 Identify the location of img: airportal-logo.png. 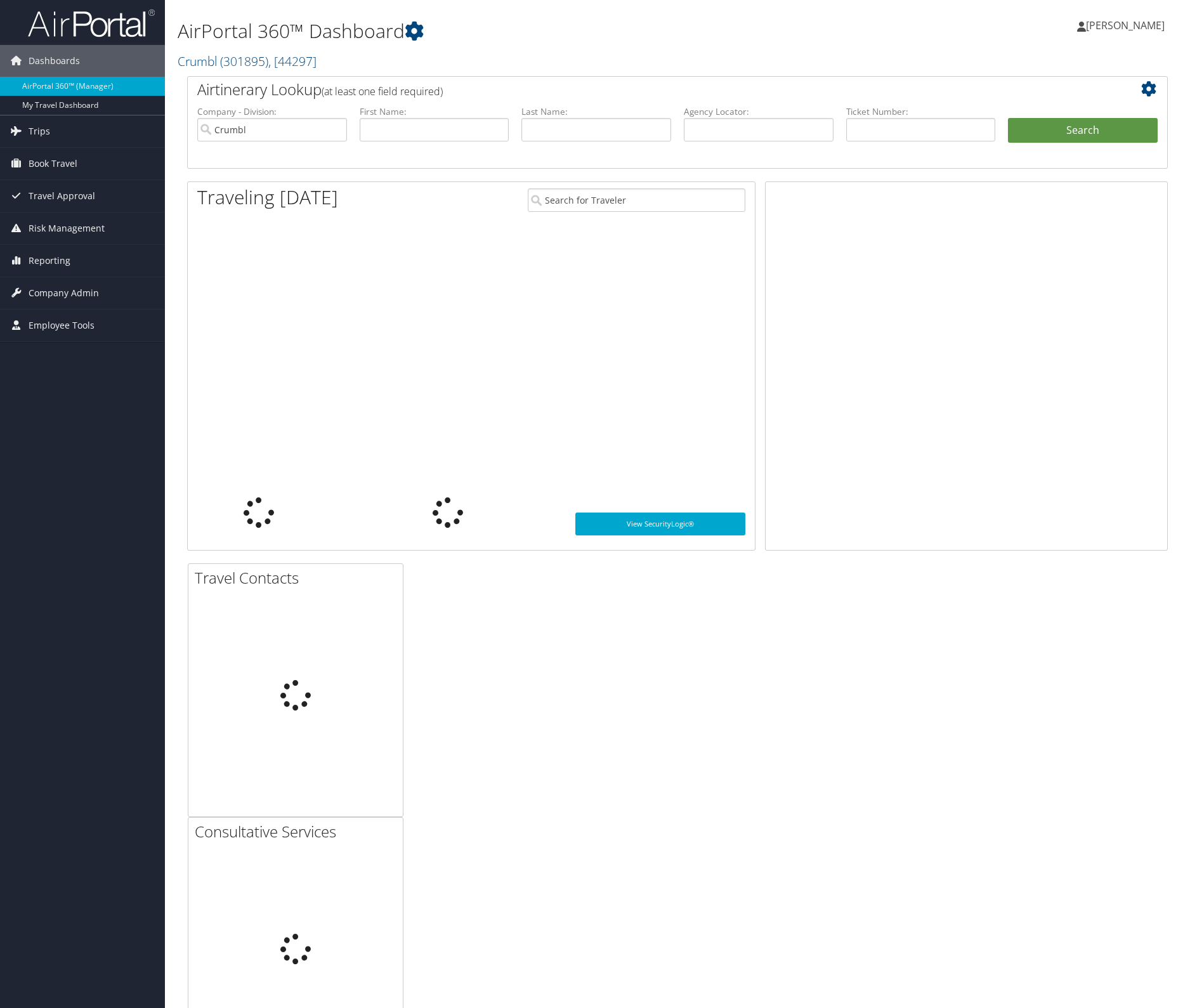
(91, 22).